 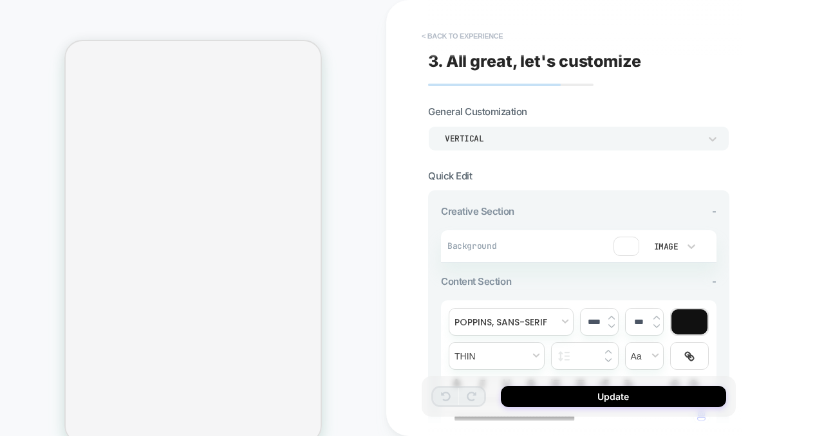 I want to click on span: fontWeight, so click(x=496, y=356).